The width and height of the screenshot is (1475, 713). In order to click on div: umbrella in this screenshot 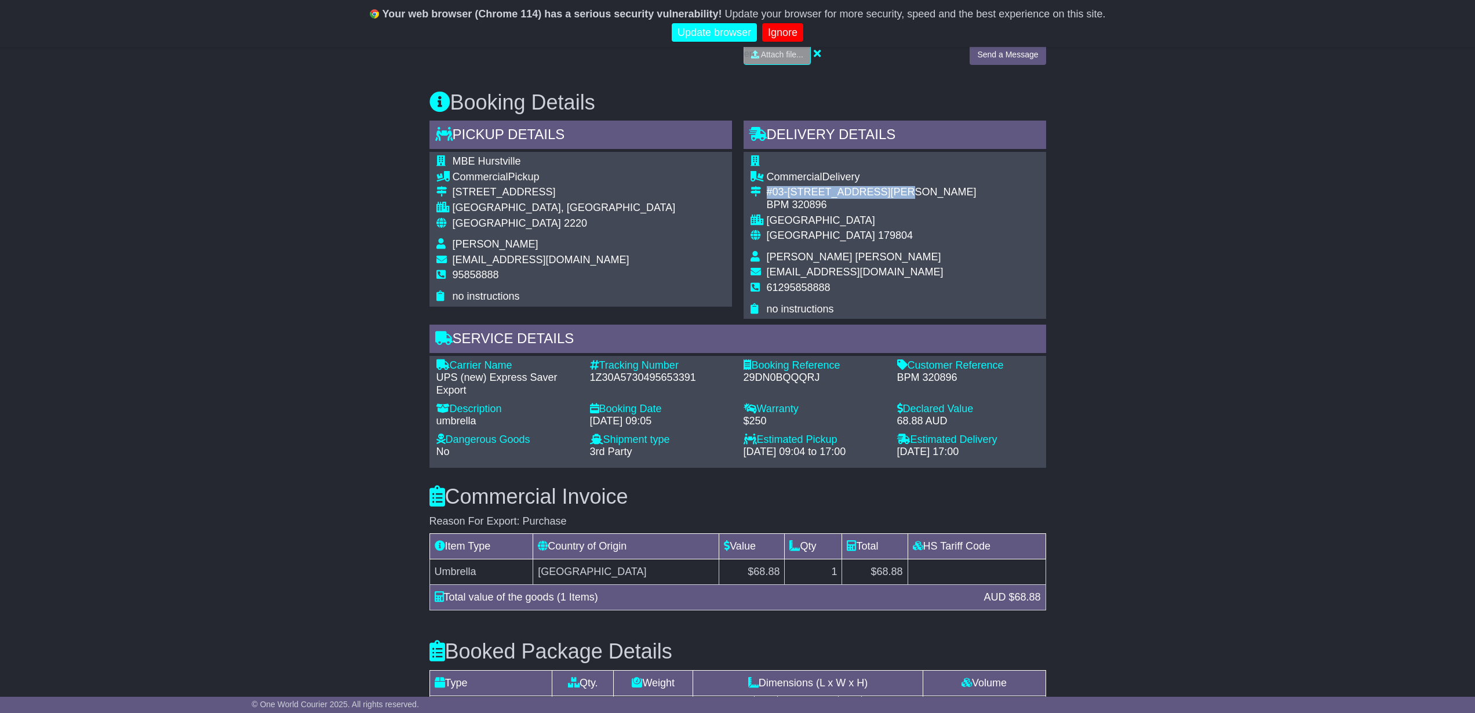, I will do `click(507, 421)`.